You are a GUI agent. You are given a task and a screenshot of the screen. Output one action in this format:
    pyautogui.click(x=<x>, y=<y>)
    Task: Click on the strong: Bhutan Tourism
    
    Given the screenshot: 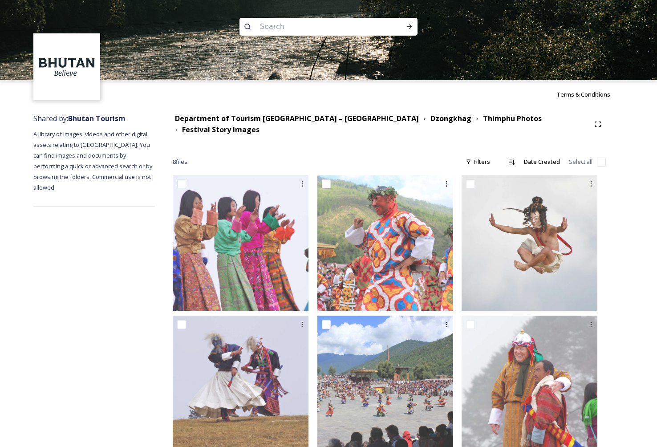 What is the action you would take?
    pyautogui.click(x=97, y=118)
    